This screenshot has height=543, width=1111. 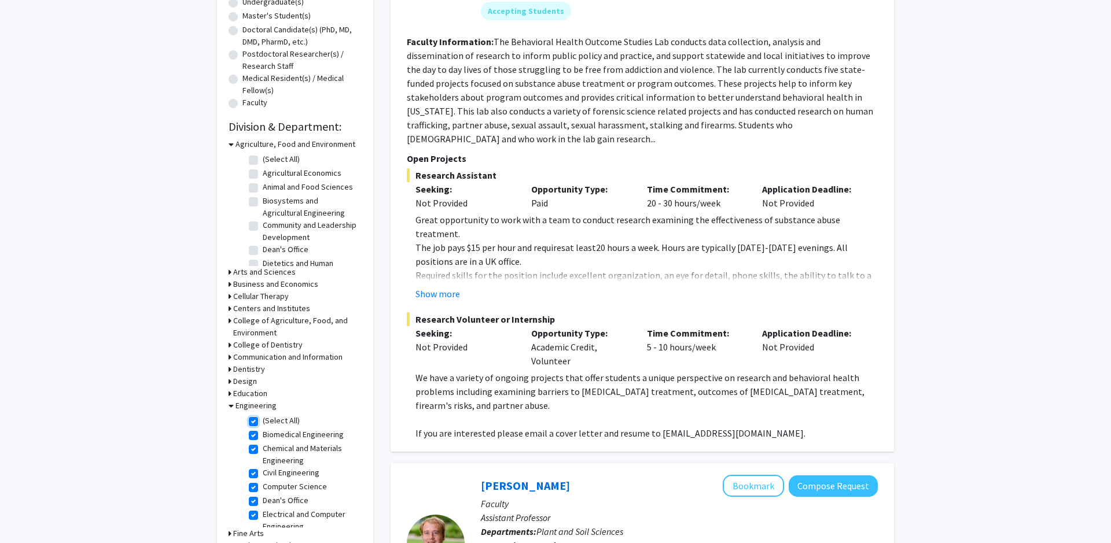 I want to click on label: Medical Resident(s) / Medical Fellow(s), so click(x=302, y=84).